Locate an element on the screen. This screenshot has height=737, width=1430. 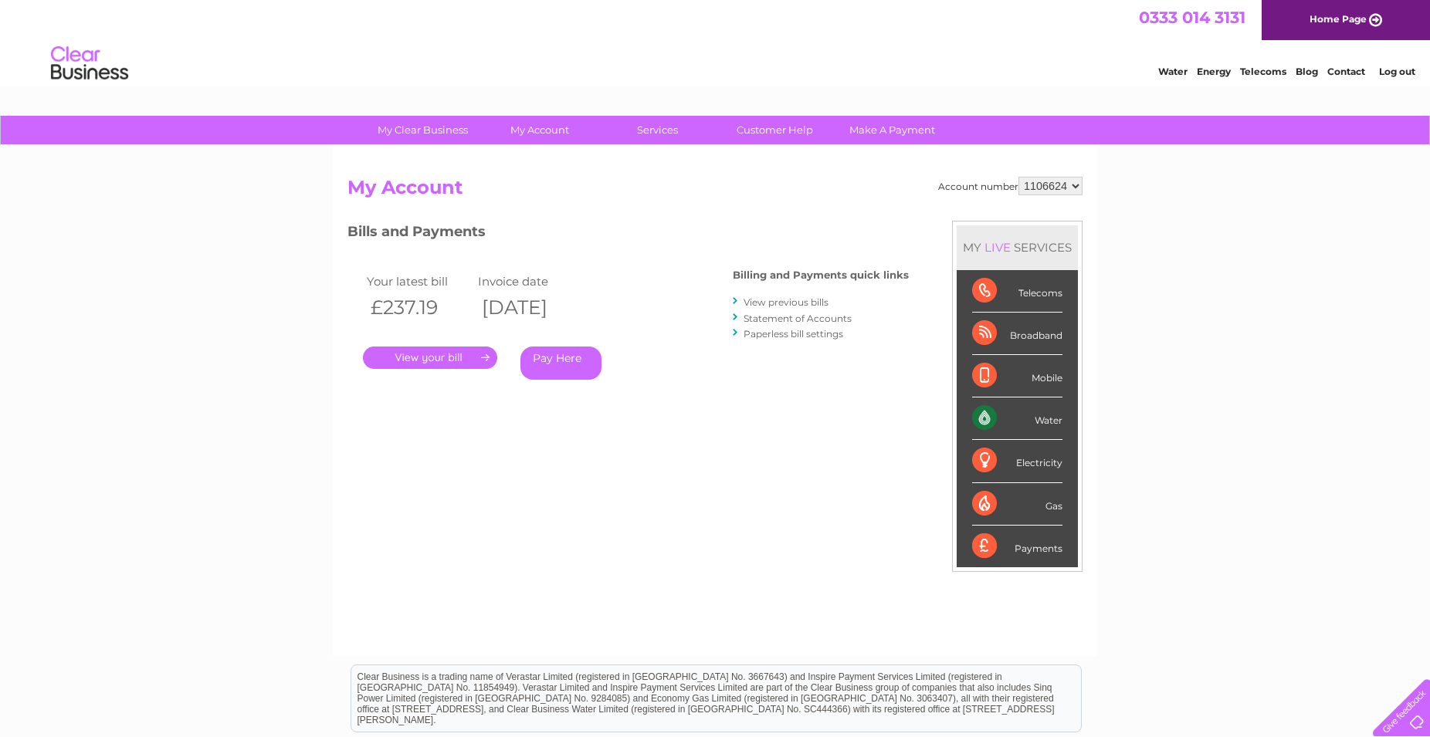
a: Services is located at coordinates (657, 130).